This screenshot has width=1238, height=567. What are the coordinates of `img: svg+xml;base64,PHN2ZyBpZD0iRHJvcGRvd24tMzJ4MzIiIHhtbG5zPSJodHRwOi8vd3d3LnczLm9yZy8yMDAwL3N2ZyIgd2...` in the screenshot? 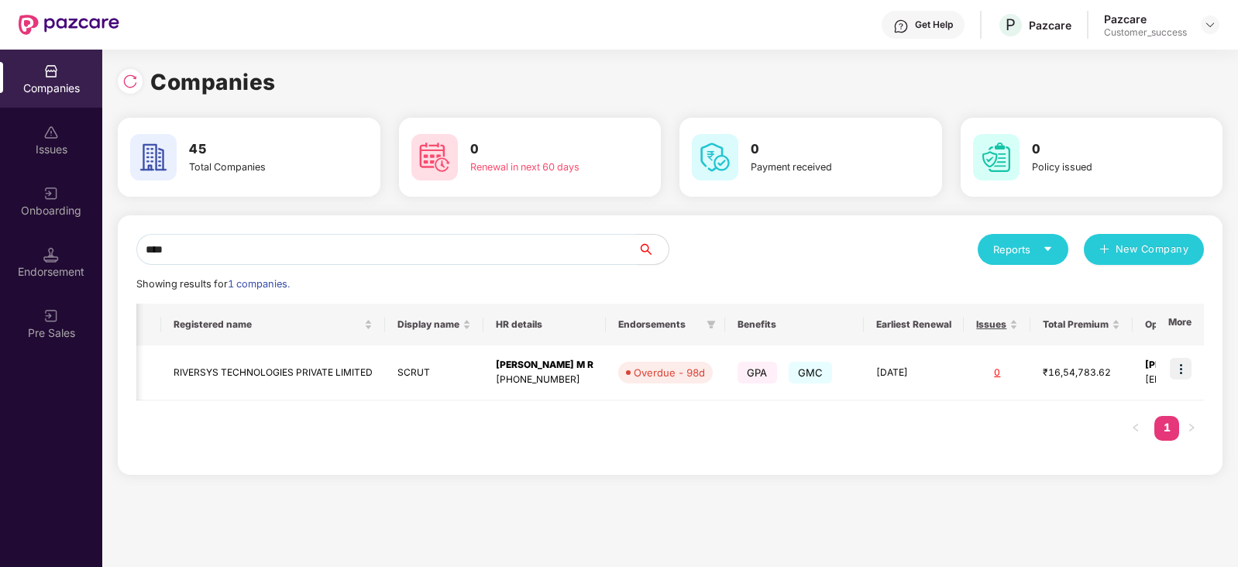 It's located at (1211, 25).